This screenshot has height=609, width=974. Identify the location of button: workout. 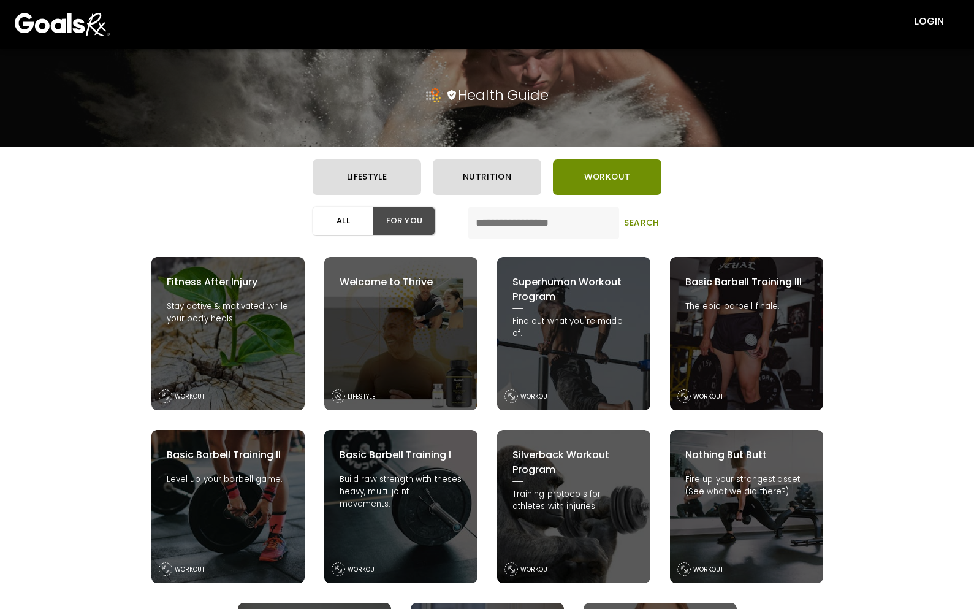
(607, 177).